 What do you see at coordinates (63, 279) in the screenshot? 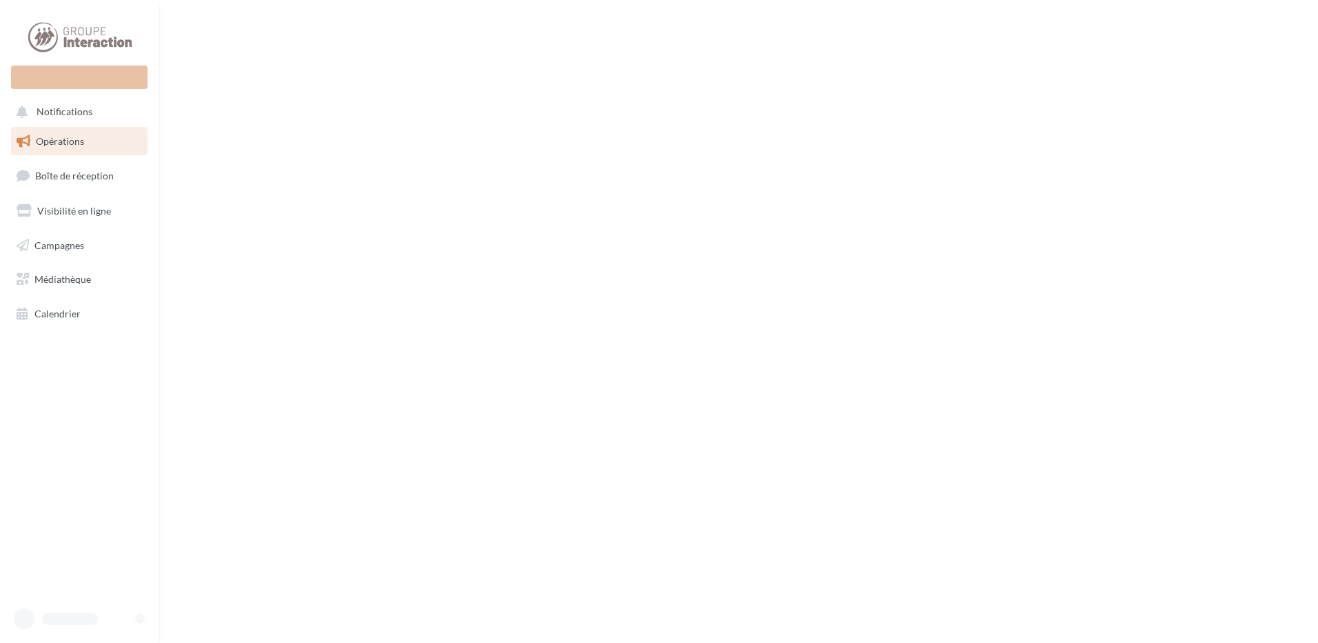
I see `span: Médiathèque` at bounding box center [63, 279].